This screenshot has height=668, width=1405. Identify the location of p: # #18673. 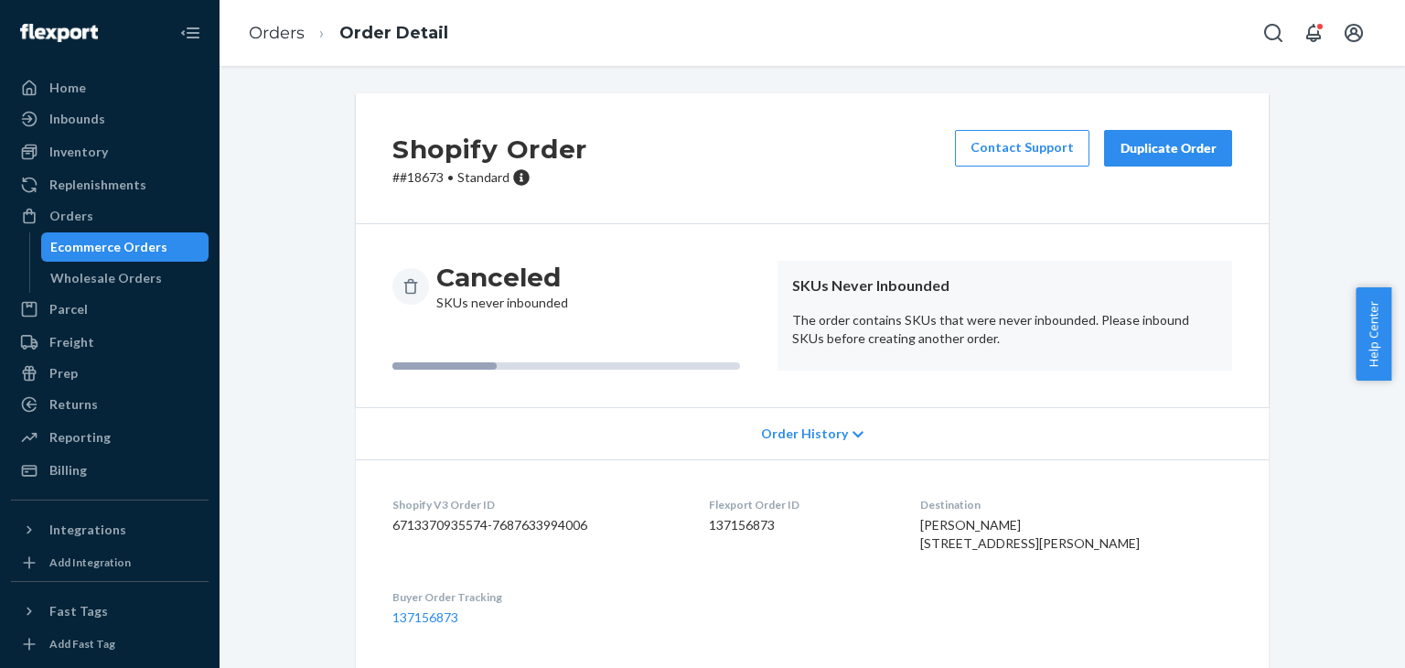
(489, 177).